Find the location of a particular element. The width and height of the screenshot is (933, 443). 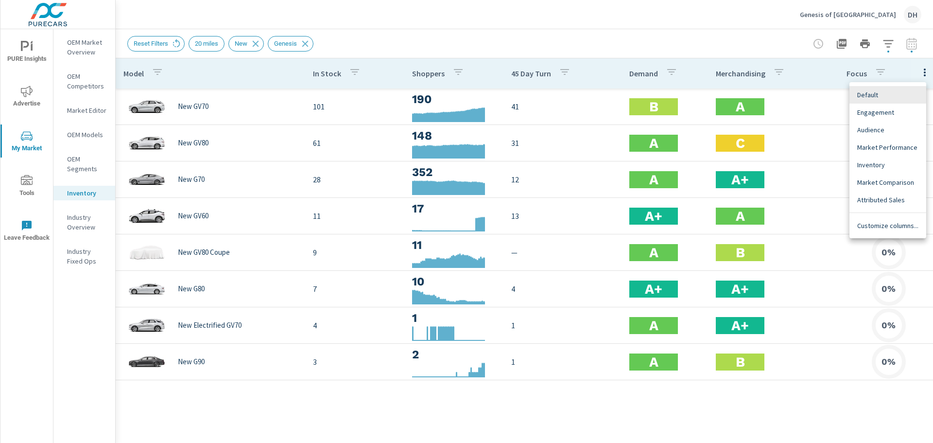

div: Customize columns... is located at coordinates (888, 225).